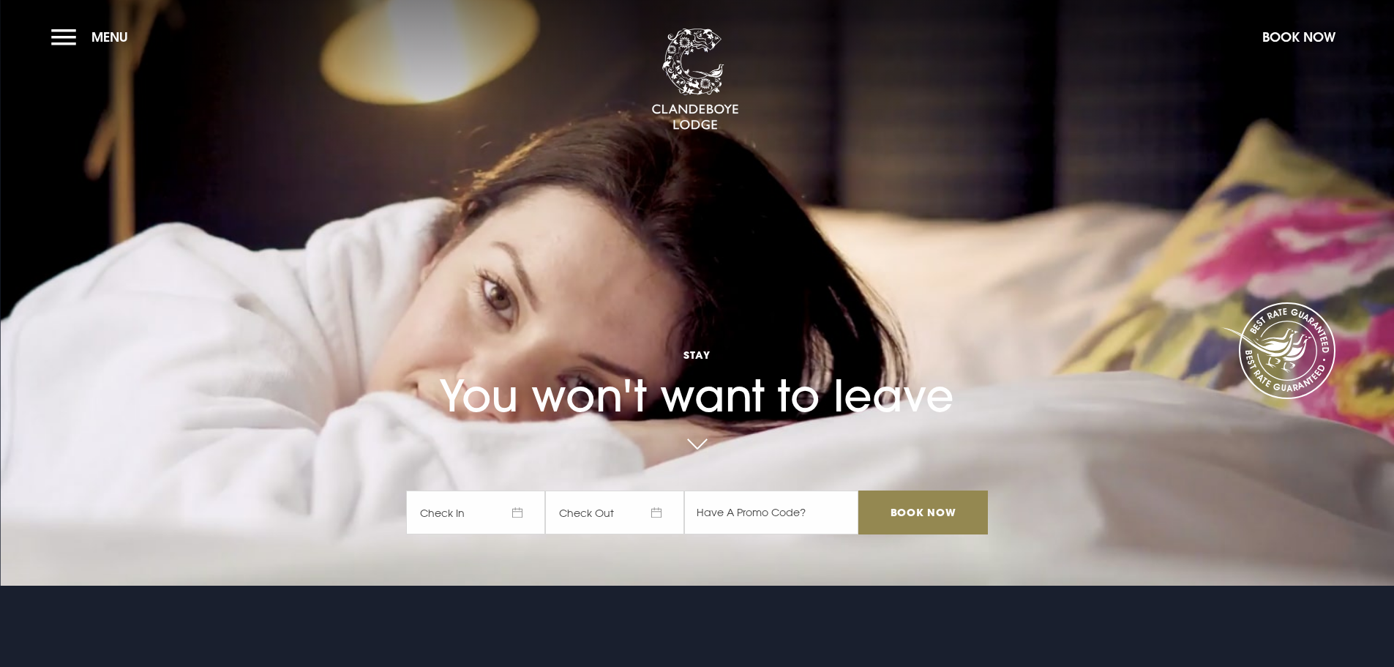 This screenshot has height=667, width=1394. Describe the element at coordinates (1299, 37) in the screenshot. I see `button: Book Now` at that location.